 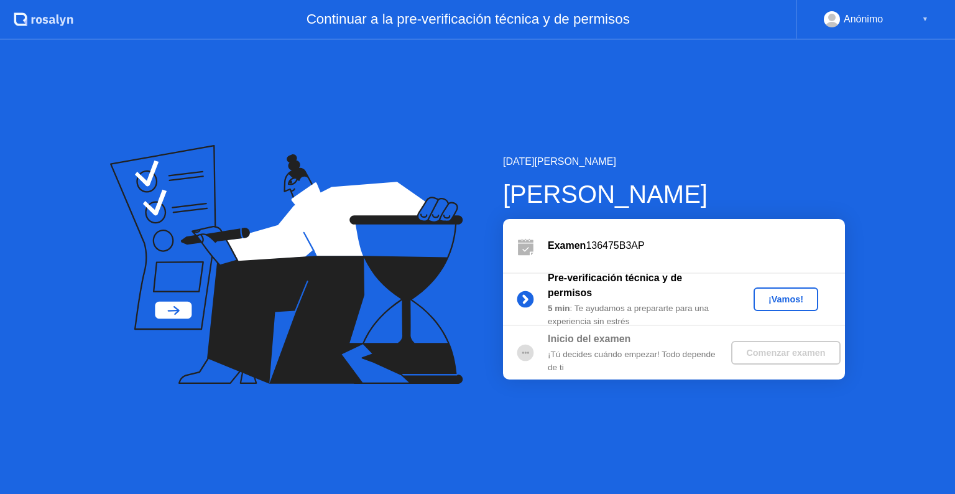 I want to click on b: 5 min, so click(x=559, y=308).